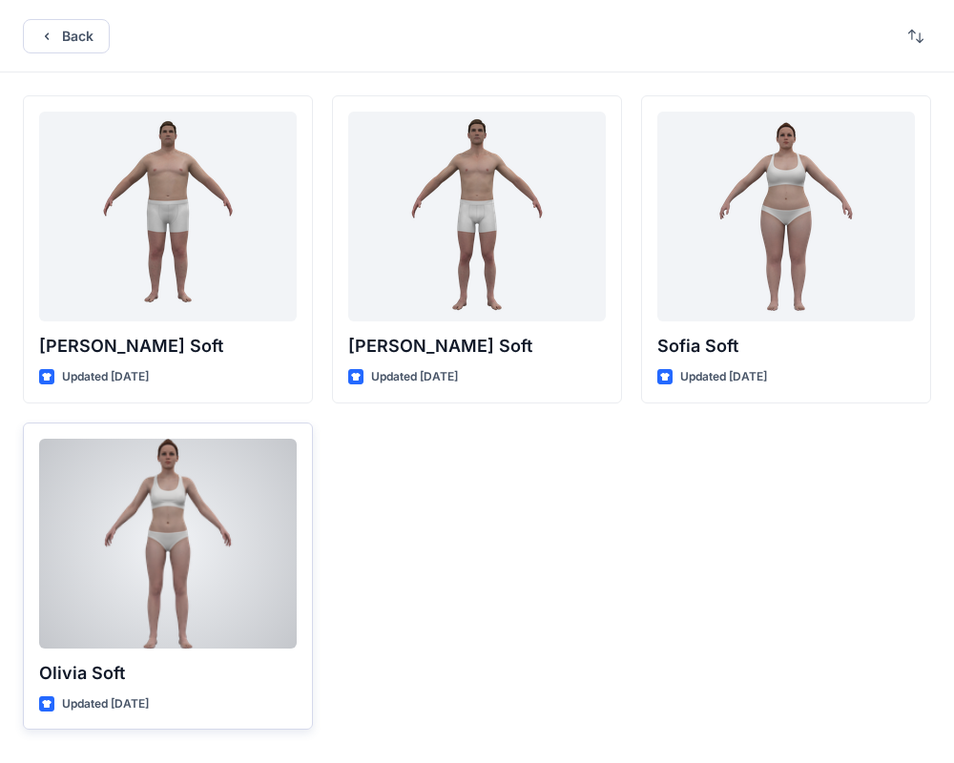 This screenshot has height=763, width=954. What do you see at coordinates (168, 216) in the screenshot?
I see `a: Joseph Soft` at bounding box center [168, 216].